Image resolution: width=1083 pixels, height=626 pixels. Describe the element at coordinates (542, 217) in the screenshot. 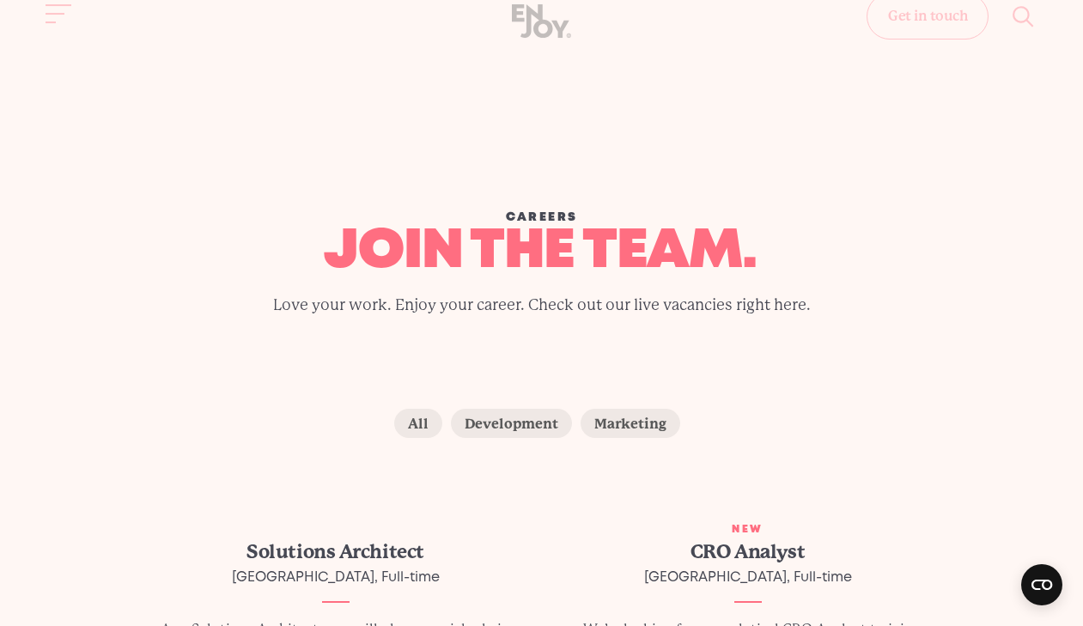

I see `div: Careers` at that location.